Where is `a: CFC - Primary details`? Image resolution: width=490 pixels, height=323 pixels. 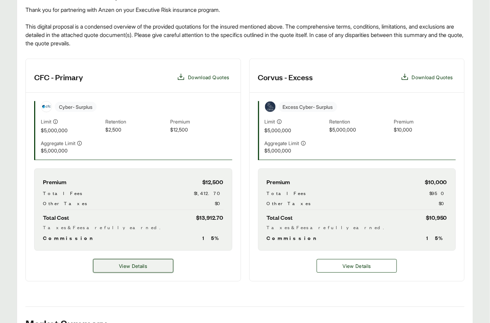 a: CFC - Primary details is located at coordinates (133, 266).